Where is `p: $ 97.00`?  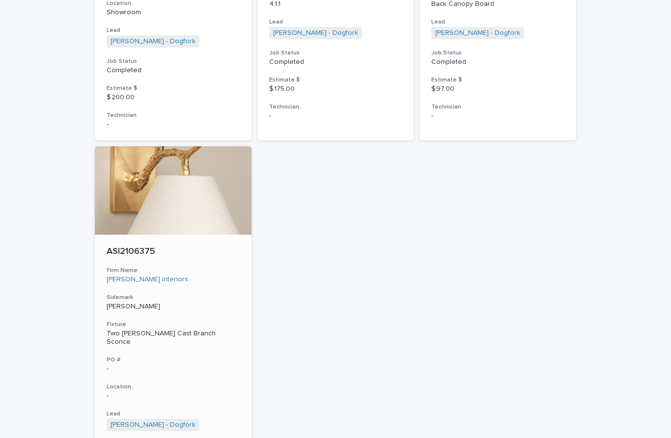 p: $ 97.00 is located at coordinates (498, 89).